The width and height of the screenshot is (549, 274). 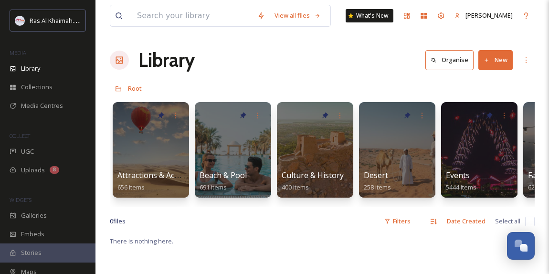 I want to click on a: Beach & Pool691 items, so click(x=223, y=181).